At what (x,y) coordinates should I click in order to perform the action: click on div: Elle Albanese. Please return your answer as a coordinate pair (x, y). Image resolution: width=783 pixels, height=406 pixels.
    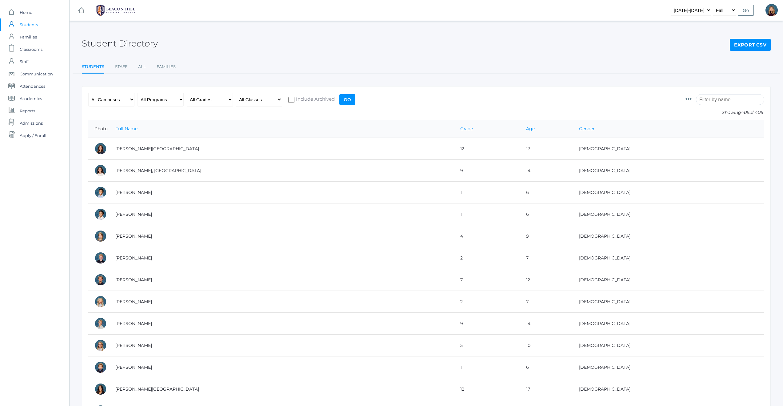
    Looking at the image, I should click on (101, 302).